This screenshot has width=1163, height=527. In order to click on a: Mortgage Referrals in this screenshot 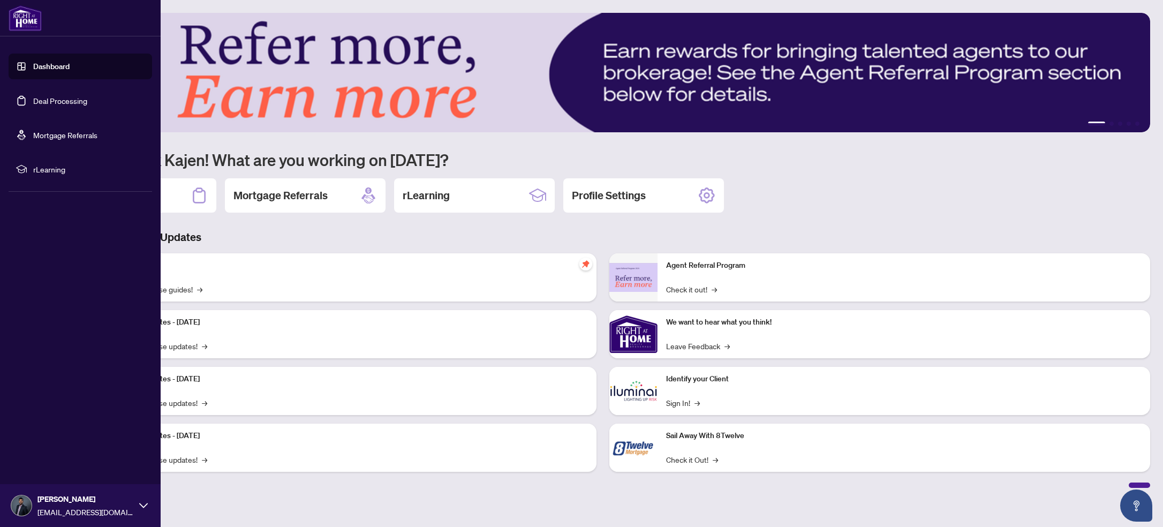, I will do `click(65, 135)`.